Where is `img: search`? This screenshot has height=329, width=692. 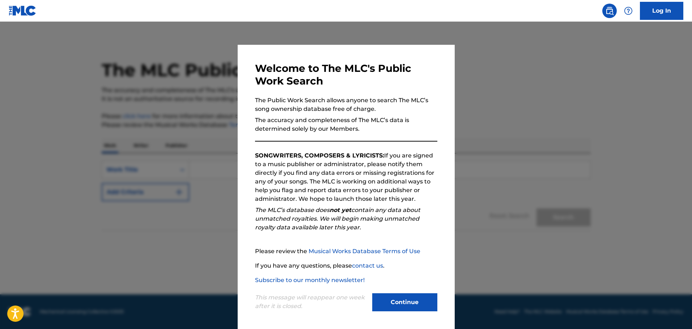
img: search is located at coordinates (609, 11).